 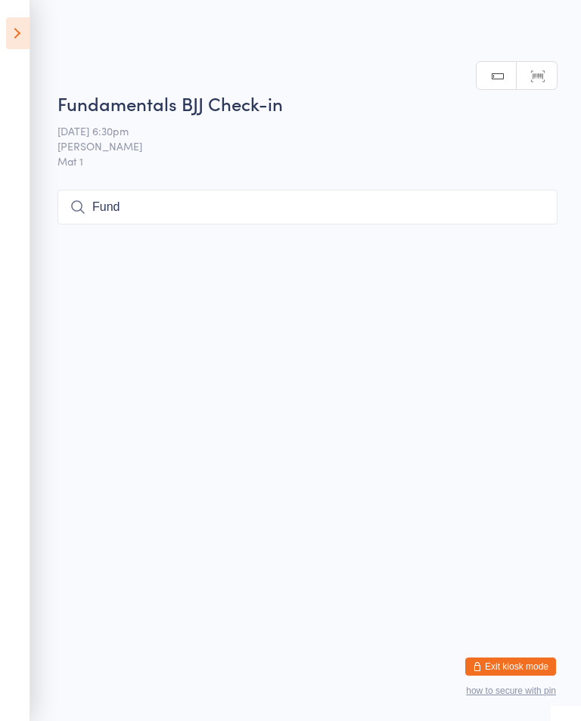 I want to click on span: Mat 1, so click(x=307, y=161).